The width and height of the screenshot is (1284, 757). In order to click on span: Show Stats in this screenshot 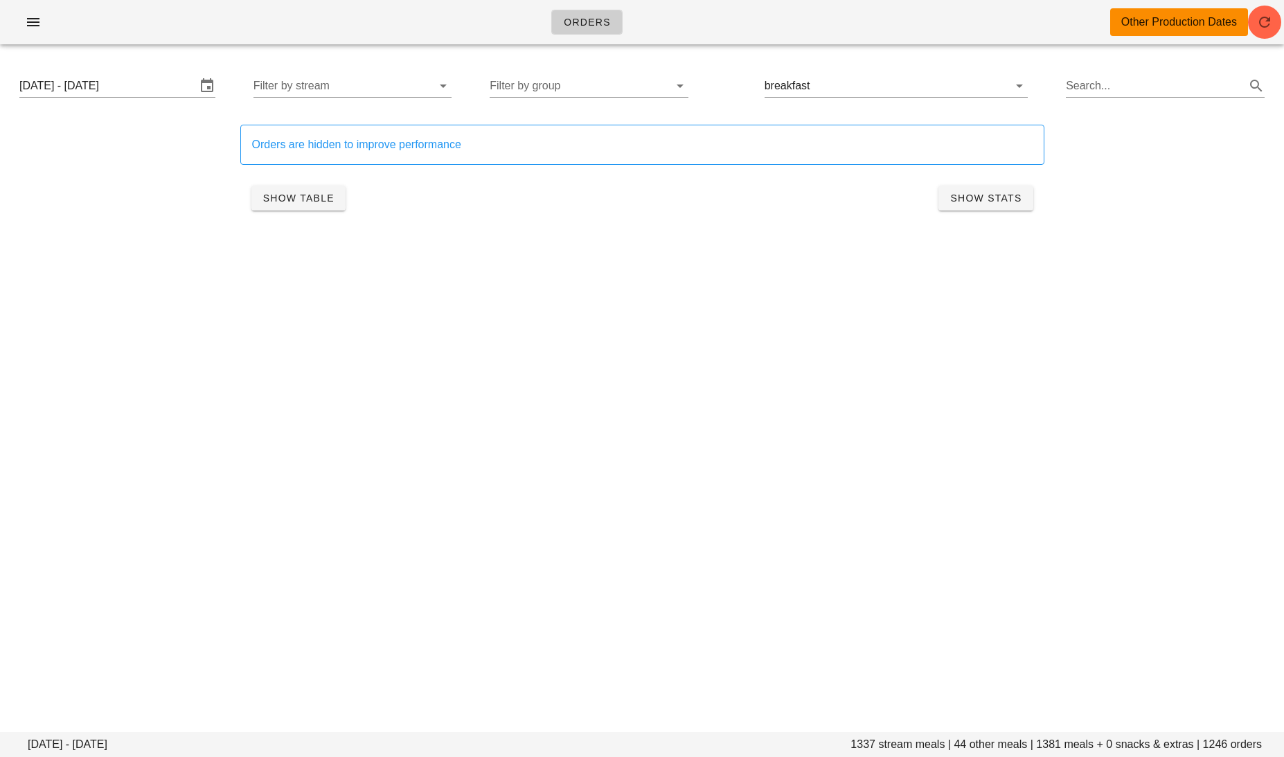, I will do `click(986, 198)`.